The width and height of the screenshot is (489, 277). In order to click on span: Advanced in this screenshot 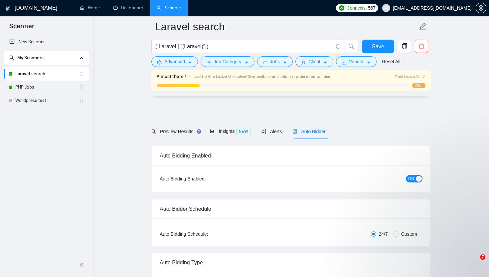, I will do `click(175, 61)`.